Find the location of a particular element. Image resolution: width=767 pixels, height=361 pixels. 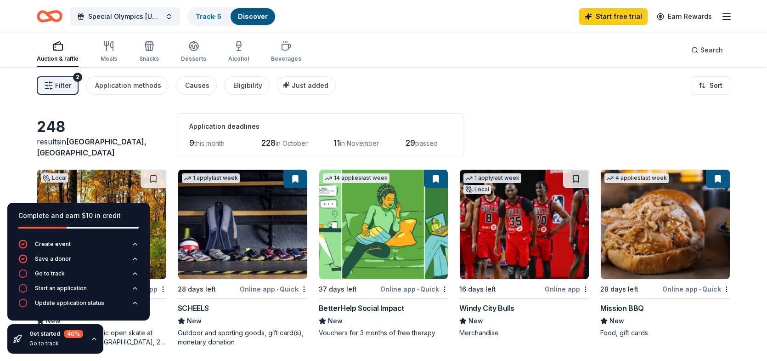

div: Complete and earn $10 in credit is located at coordinates (79, 215).